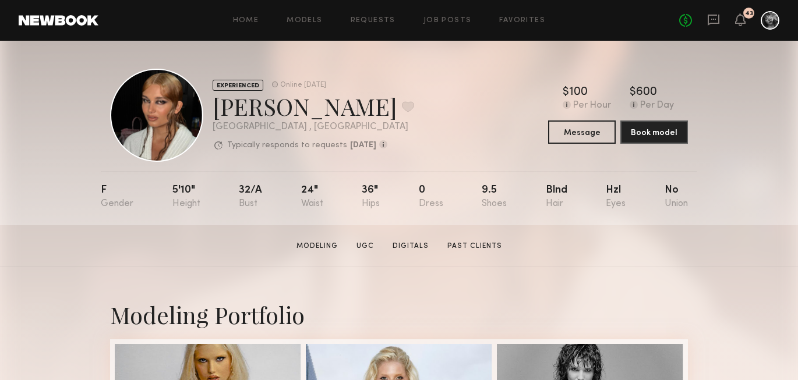  What do you see at coordinates (657, 106) in the screenshot?
I see `div: Per Day` at bounding box center [657, 106].